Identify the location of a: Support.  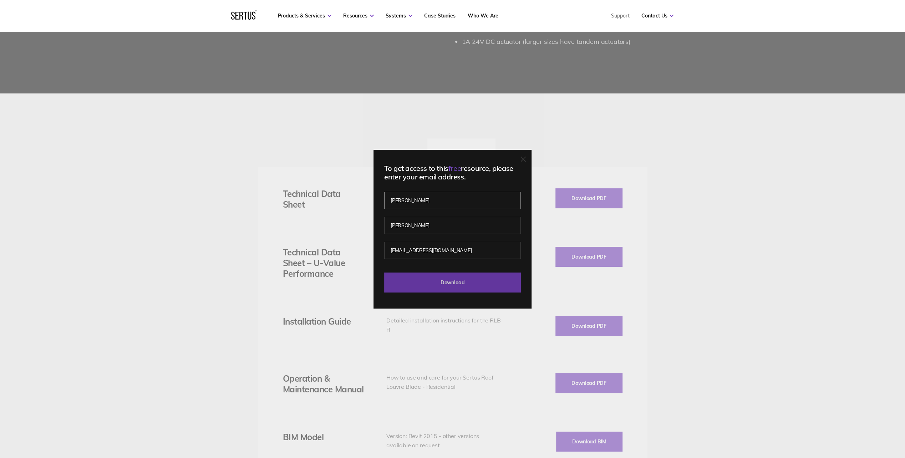
(620, 16).